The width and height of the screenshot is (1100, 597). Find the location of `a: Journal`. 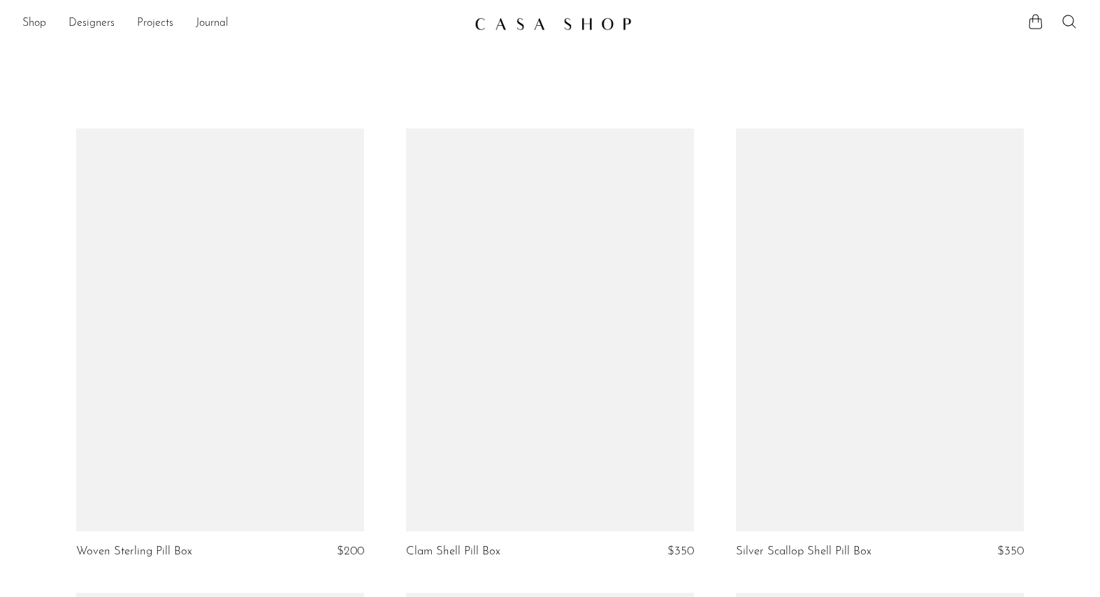

a: Journal is located at coordinates (212, 24).